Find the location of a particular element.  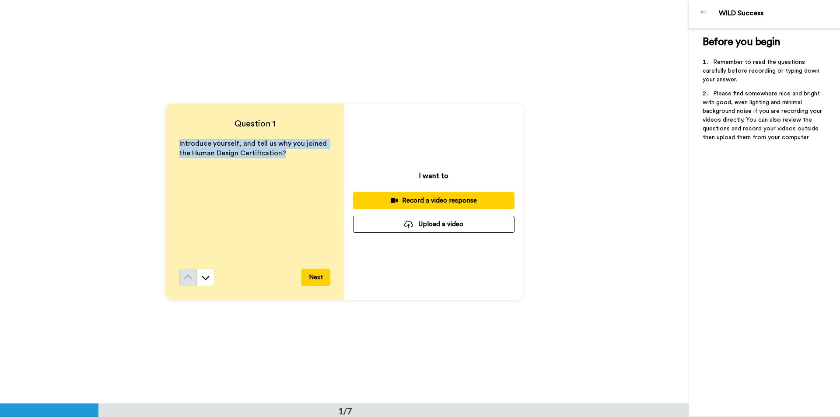

button: Next is located at coordinates (316, 277).